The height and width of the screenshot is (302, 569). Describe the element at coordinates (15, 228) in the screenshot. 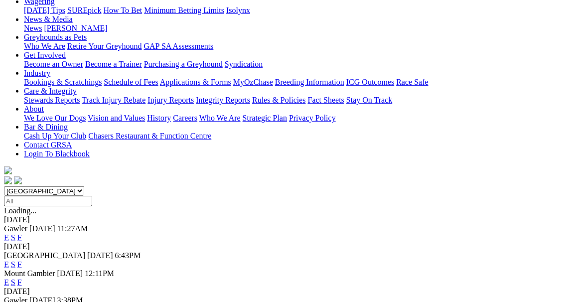

I see `span: Gawler` at that location.